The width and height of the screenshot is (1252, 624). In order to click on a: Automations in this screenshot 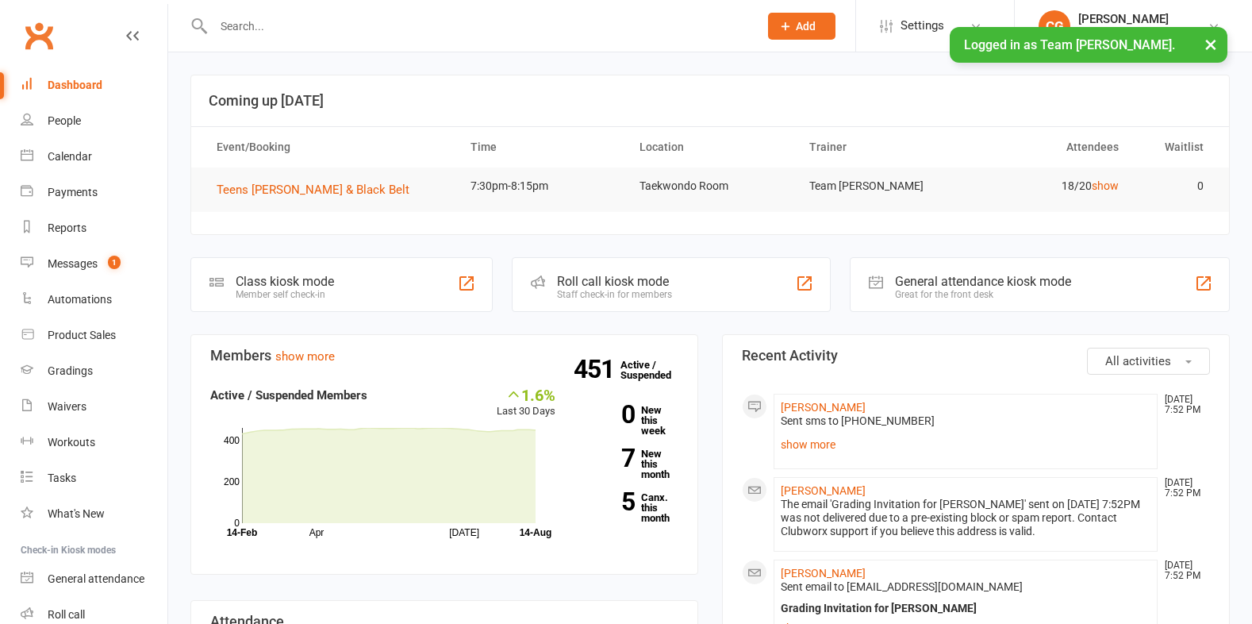, I will do `click(94, 299)`.